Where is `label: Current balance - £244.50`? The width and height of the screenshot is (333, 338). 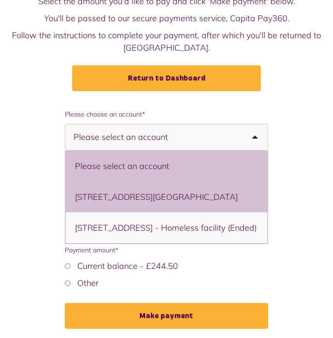 label: Current balance - £244.50 is located at coordinates (127, 266).